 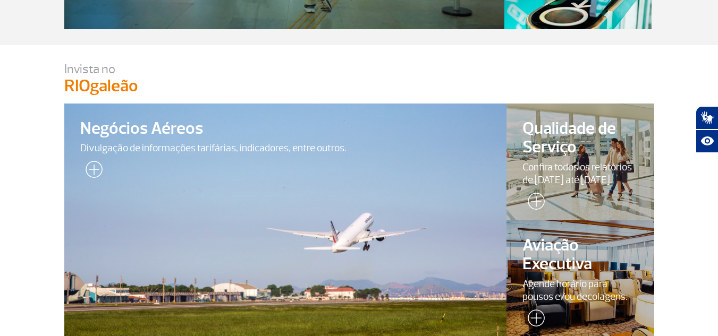 I want to click on span: Agende horário para pousos e/ou decolagens., so click(x=580, y=291).